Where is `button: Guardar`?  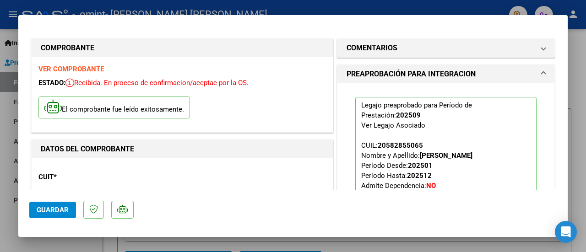 button: Guardar is located at coordinates (53, 210).